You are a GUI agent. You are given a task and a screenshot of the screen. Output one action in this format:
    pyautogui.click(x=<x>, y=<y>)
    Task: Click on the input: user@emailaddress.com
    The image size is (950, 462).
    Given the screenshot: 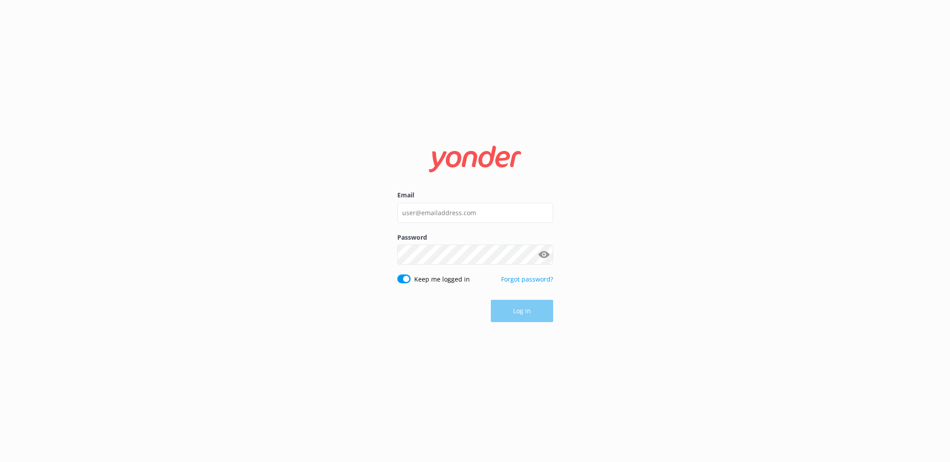 What is the action you would take?
    pyautogui.click(x=475, y=212)
    